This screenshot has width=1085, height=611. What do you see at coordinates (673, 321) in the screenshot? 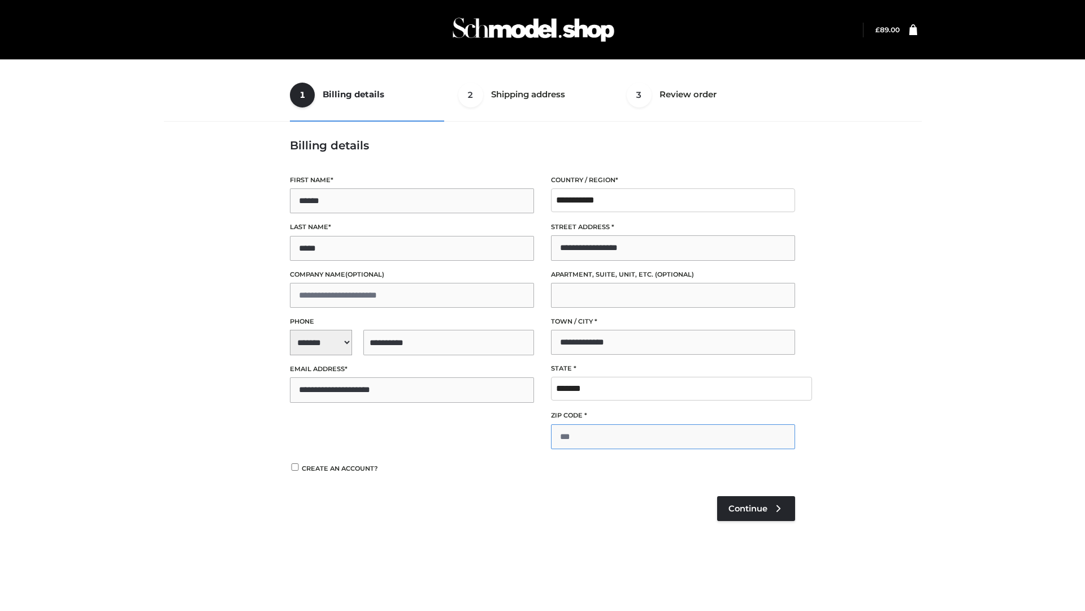
I see `label: Town / City` at bounding box center [673, 321].